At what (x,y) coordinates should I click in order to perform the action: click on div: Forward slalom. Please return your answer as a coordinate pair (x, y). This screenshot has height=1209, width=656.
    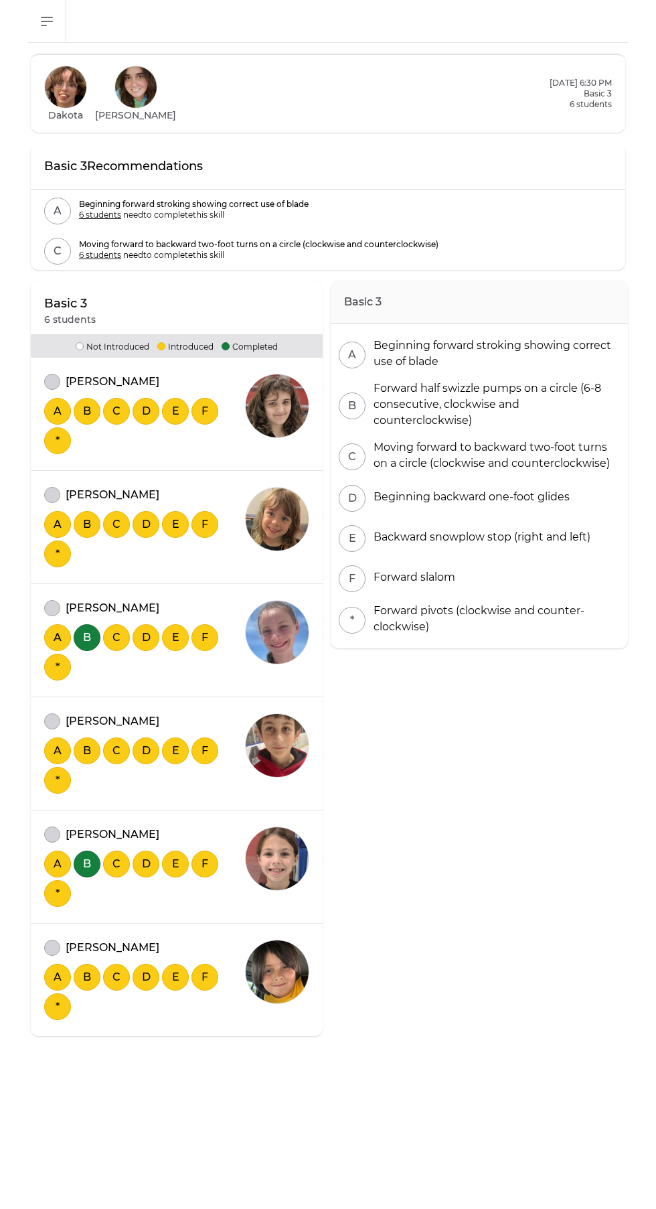
    Looking at the image, I should click on (412, 577).